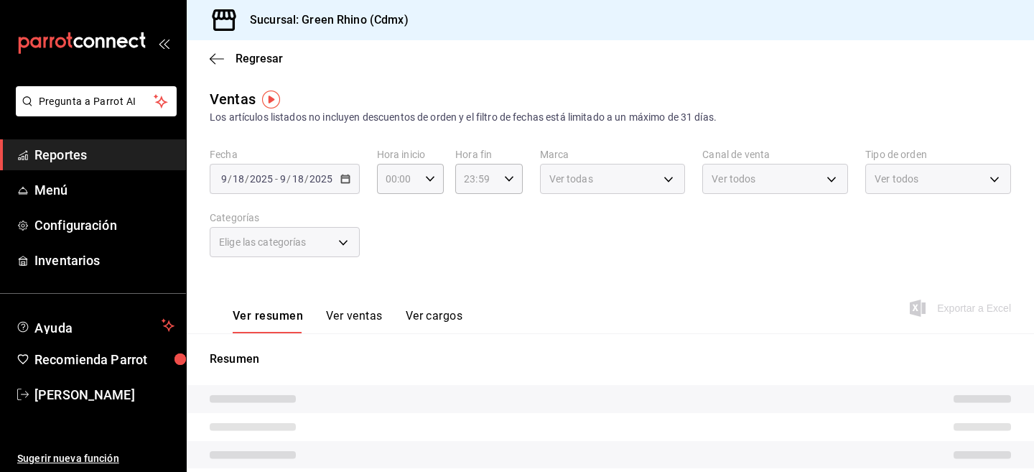 The height and width of the screenshot is (472, 1034). What do you see at coordinates (354, 321) in the screenshot?
I see `button: Ver ventas` at bounding box center [354, 321].